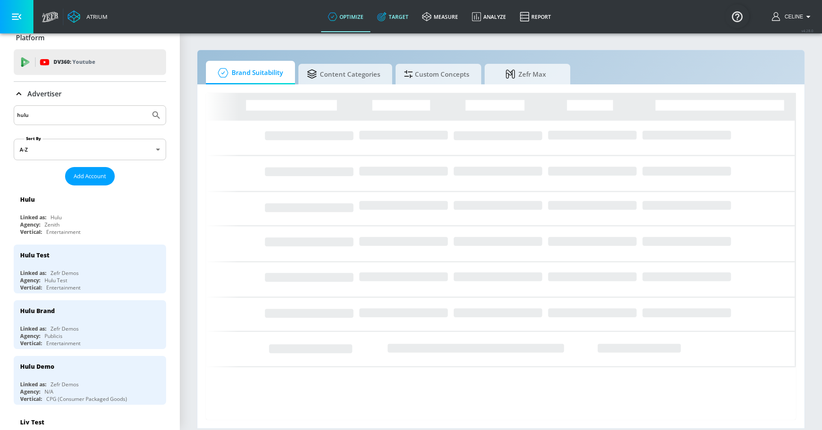 This screenshot has width=822, height=430. Describe the element at coordinates (343, 74) in the screenshot. I see `span: Content Categories` at that location.